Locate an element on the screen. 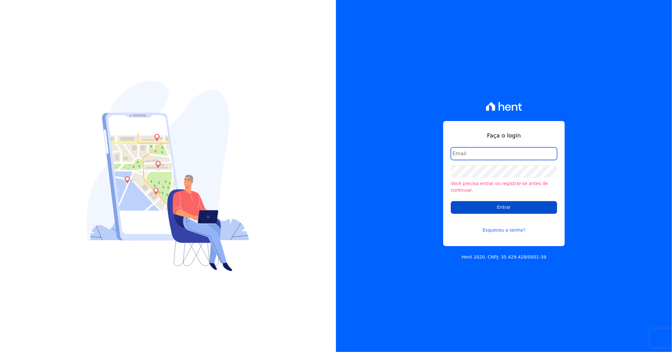 Image resolution: width=672 pixels, height=352 pixels. img: Login is located at coordinates (168, 176).